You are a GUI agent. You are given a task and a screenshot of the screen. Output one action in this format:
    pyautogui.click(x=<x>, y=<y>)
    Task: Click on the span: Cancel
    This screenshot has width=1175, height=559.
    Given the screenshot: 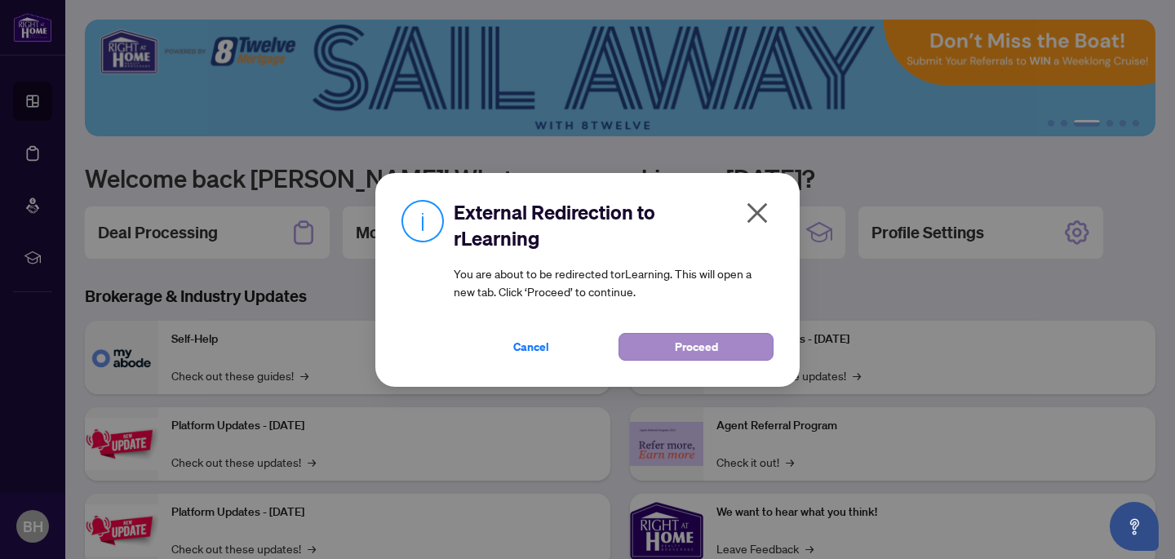 What is the action you would take?
    pyautogui.click(x=531, y=347)
    